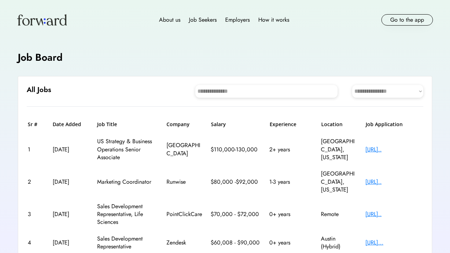  Describe the element at coordinates (407, 20) in the screenshot. I see `button: Go to the app` at that location.